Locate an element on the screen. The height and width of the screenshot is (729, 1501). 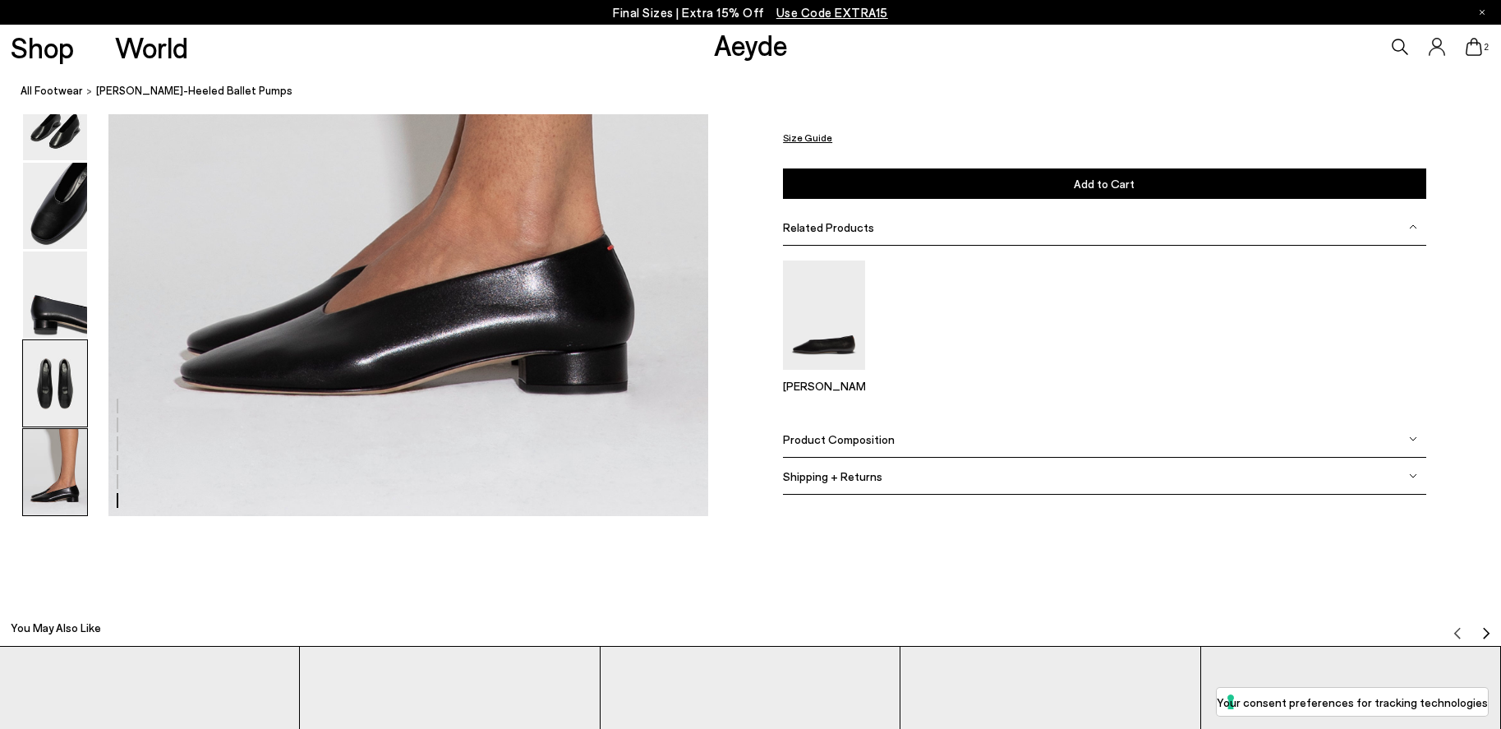
button: Your consent preferences for tracking technologies is located at coordinates (1353, 702).